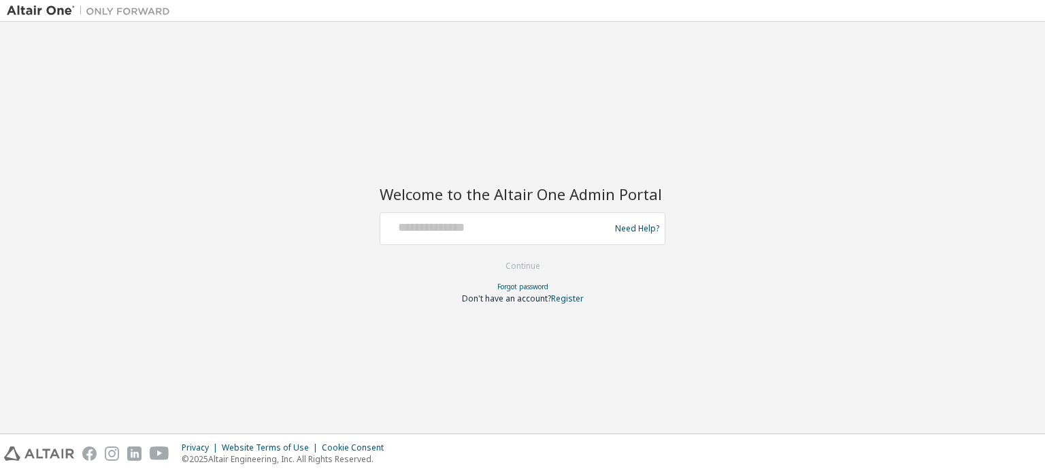  I want to click on img: linkedin.svg, so click(134, 453).